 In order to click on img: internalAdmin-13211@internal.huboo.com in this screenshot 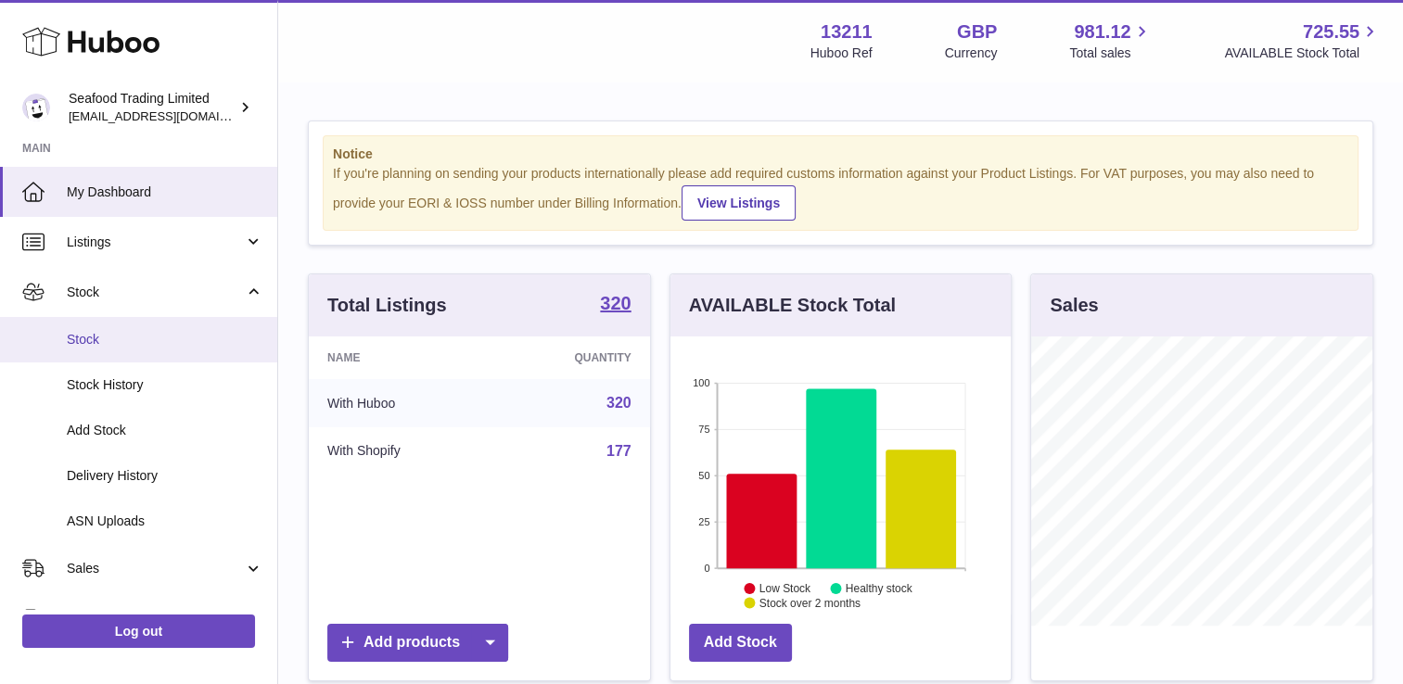, I will do `click(36, 108)`.